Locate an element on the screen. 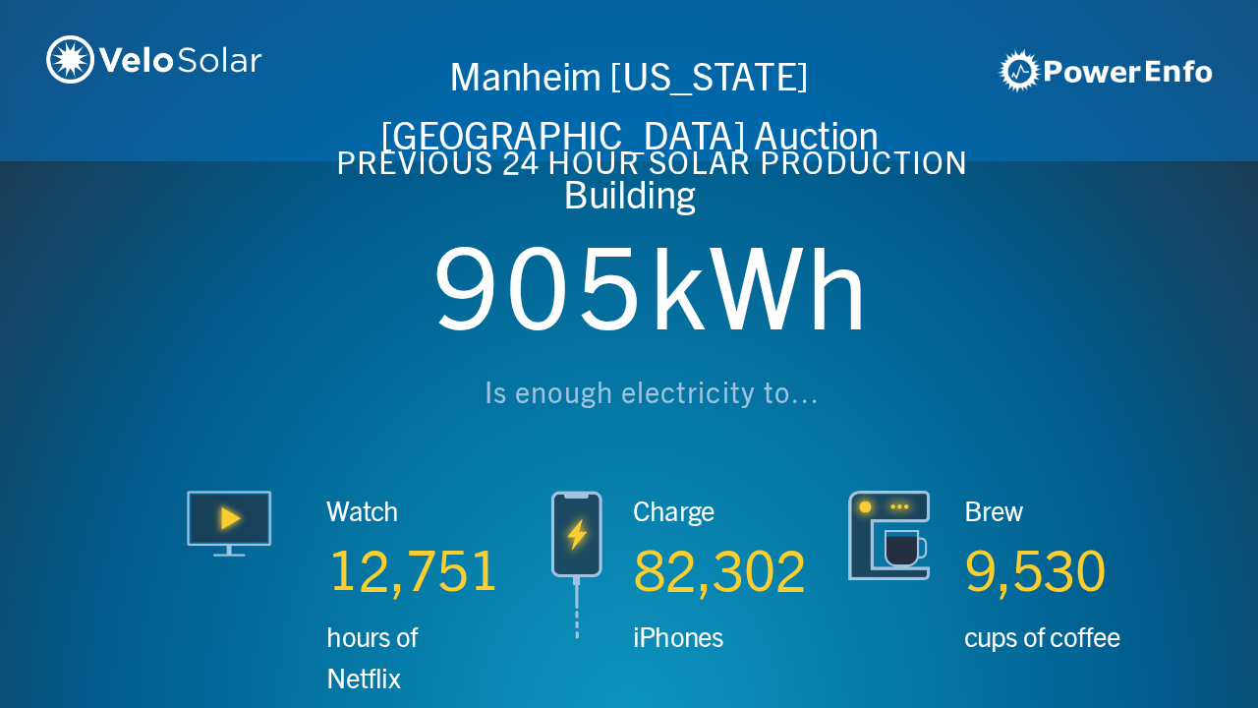  img: TV.png is located at coordinates (229, 523).